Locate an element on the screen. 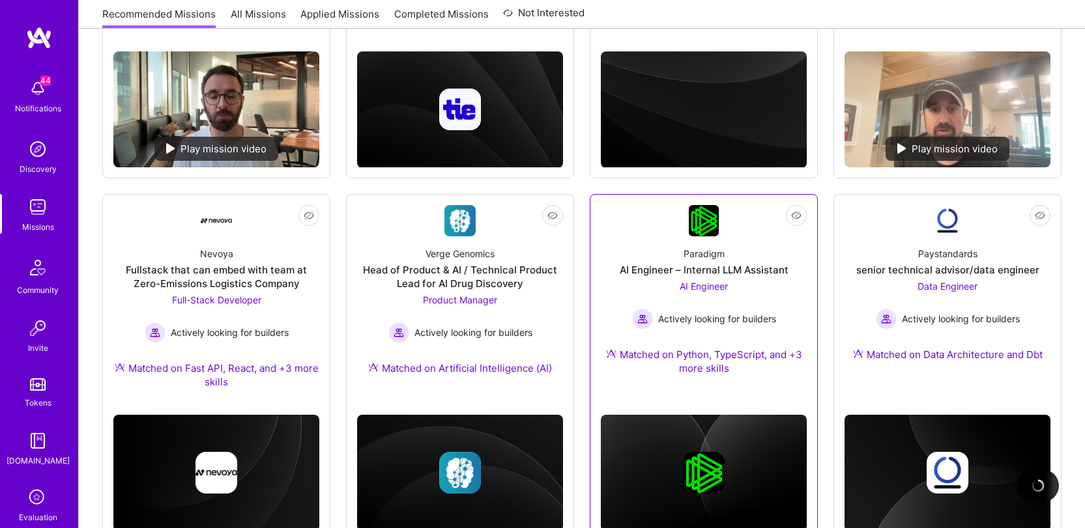 The width and height of the screenshot is (1085, 528). div: Verge Genomics is located at coordinates (460, 253).